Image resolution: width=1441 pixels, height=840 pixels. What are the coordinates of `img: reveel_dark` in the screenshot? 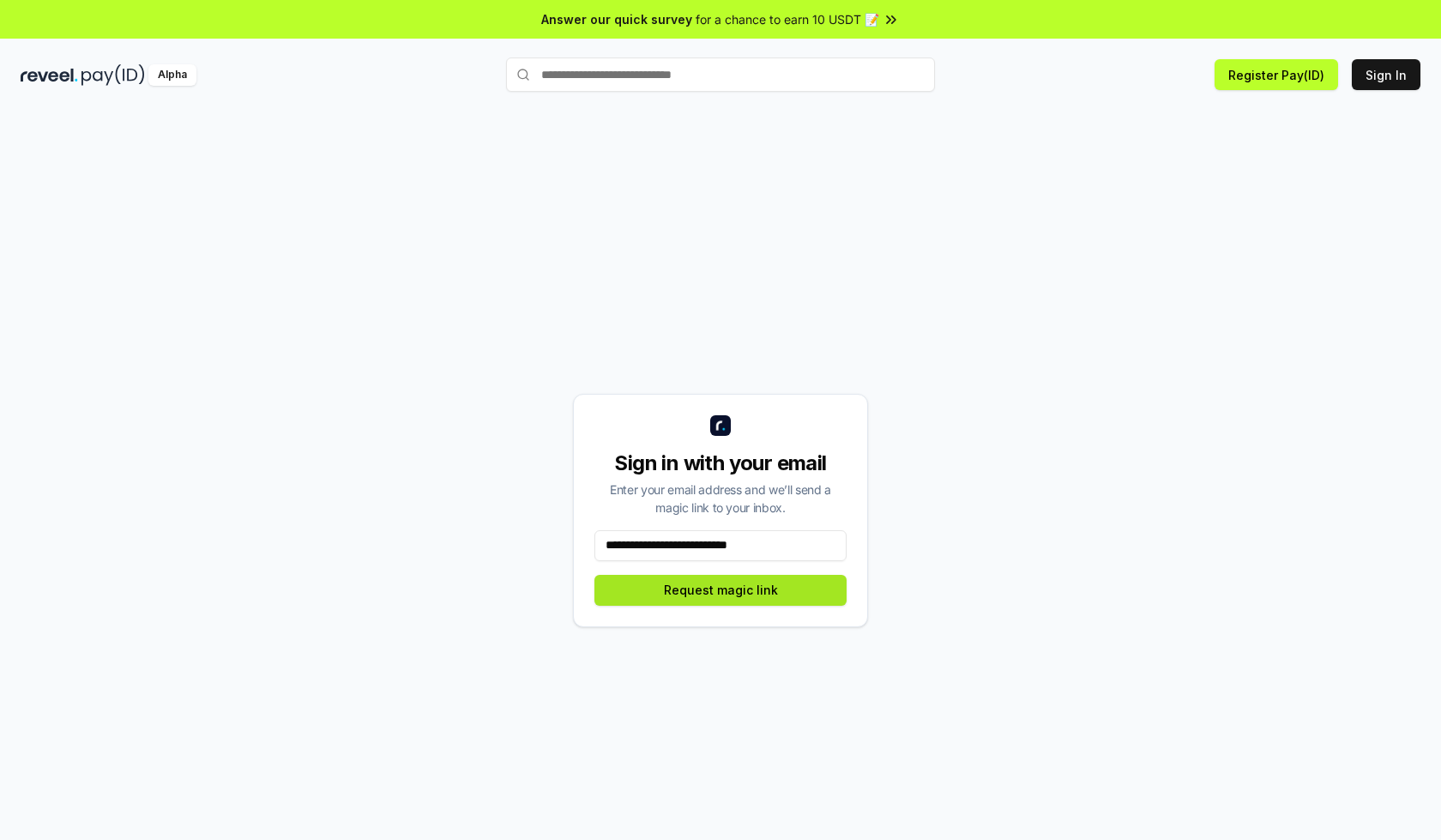 It's located at (49, 75).